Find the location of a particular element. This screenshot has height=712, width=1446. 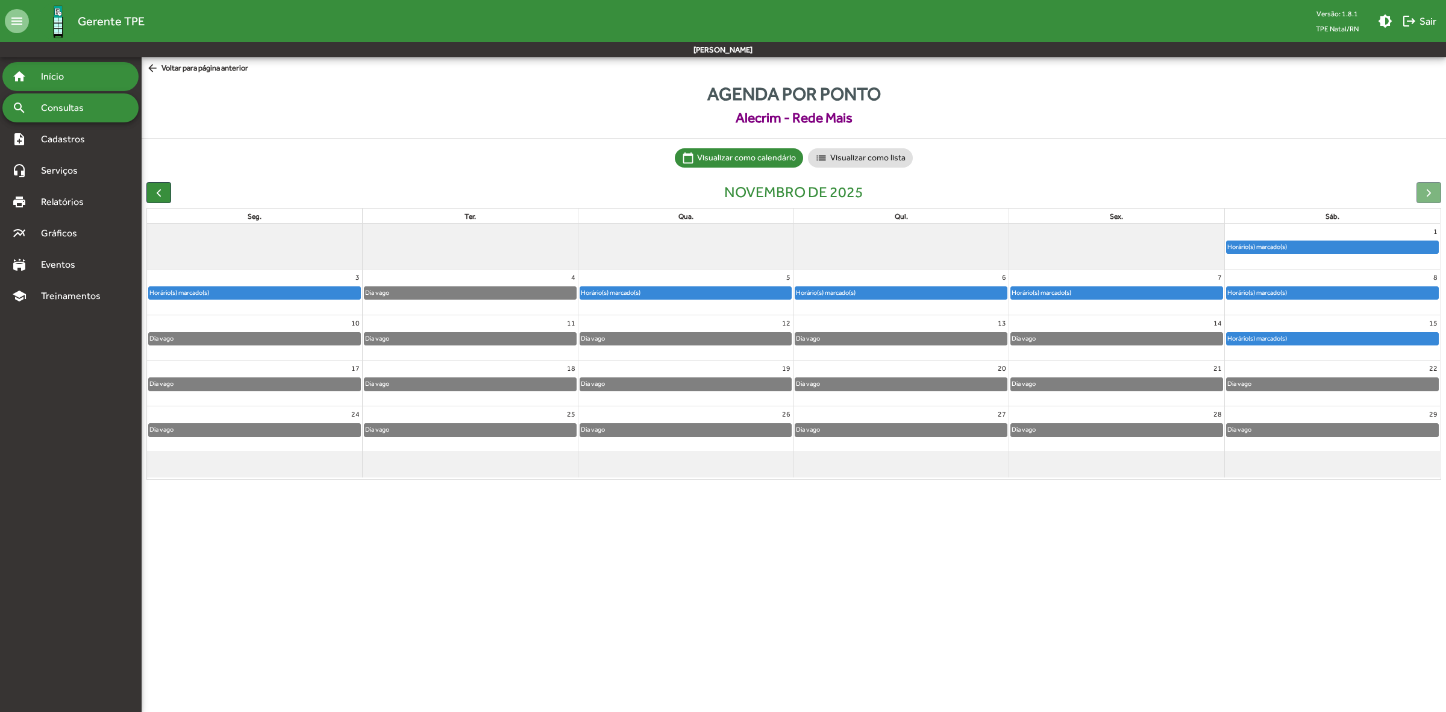

td: 10 de novembro de 2025 is located at coordinates (255, 337).